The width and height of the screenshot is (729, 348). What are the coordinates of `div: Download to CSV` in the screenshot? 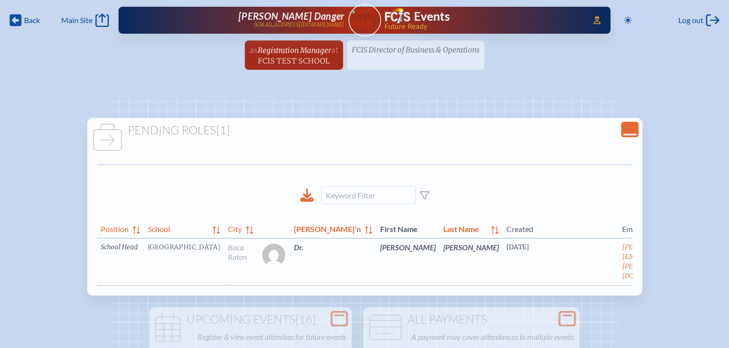 It's located at (307, 195).